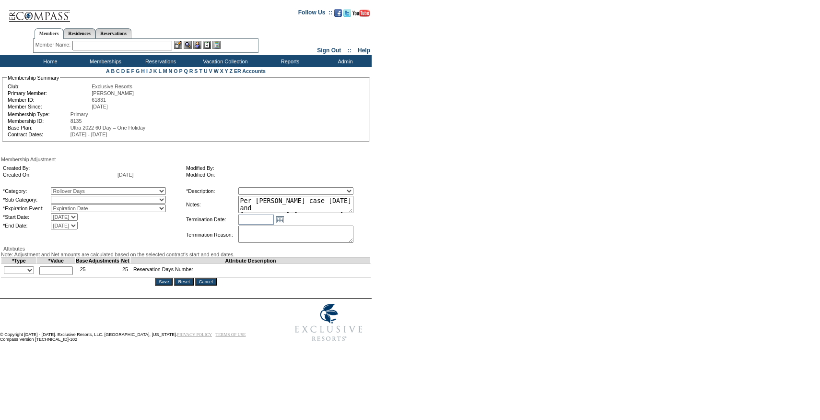  I want to click on td: Reservations, so click(159, 61).